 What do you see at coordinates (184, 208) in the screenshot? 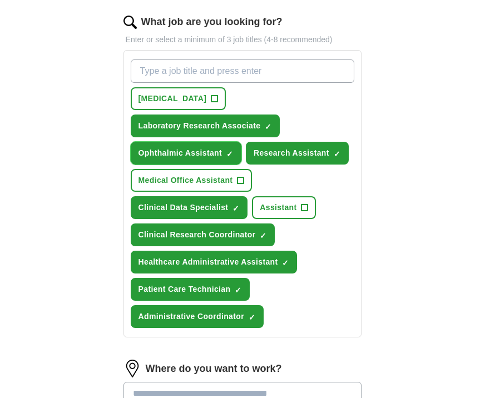
I see `span: Clinical Data Specialist` at bounding box center [184, 208].